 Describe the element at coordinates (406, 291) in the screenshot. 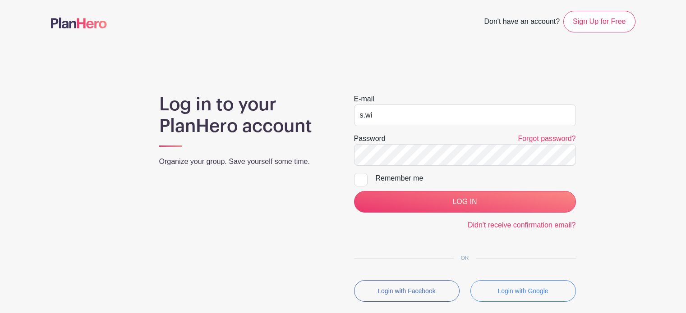

I see `small: Login with Facebook` at that location.